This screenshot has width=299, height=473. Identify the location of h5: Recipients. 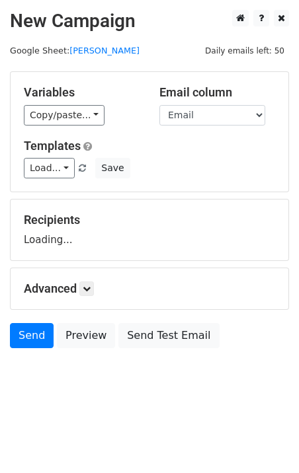
(149, 220).